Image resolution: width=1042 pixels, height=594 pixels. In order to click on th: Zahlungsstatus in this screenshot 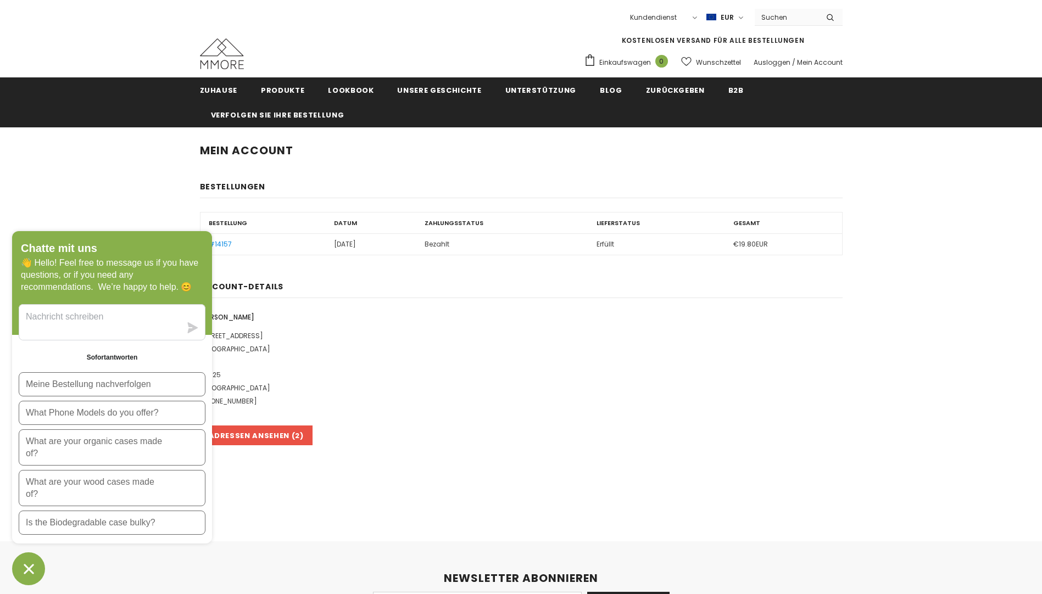, I will do `click(502, 223)`.